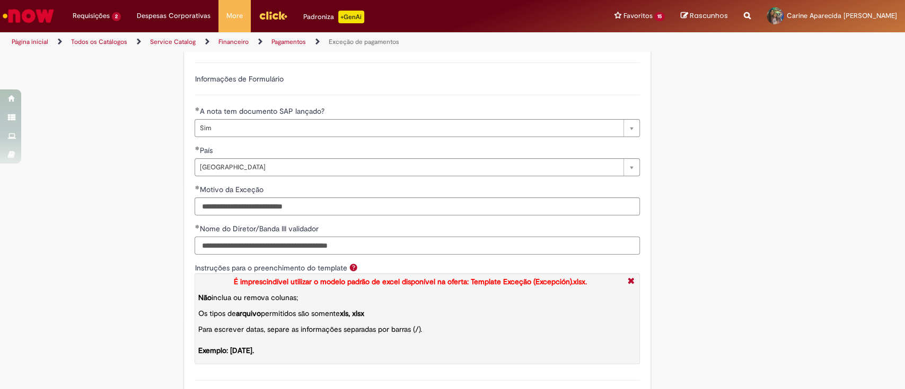 The height and width of the screenshot is (389, 905). I want to click on ul: Trilhas de página, so click(302, 42).